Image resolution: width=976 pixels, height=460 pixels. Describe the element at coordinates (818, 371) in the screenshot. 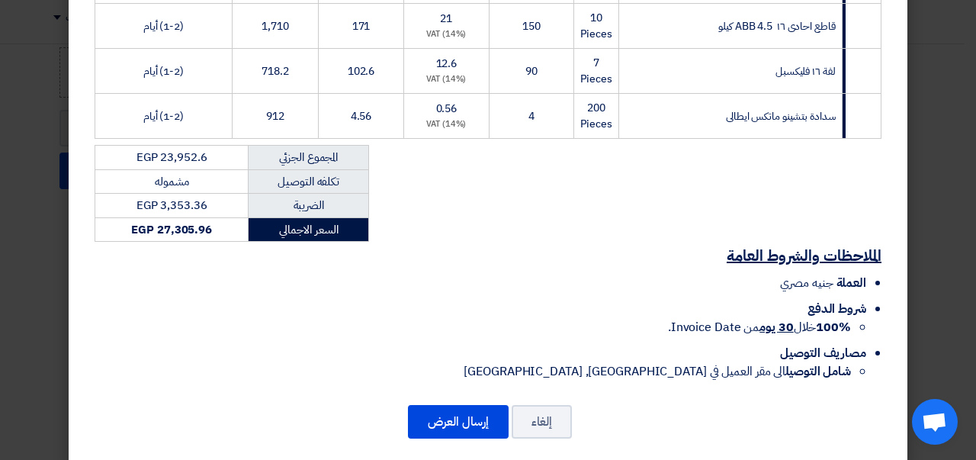

I see `strong: شامل التوصيل` at that location.